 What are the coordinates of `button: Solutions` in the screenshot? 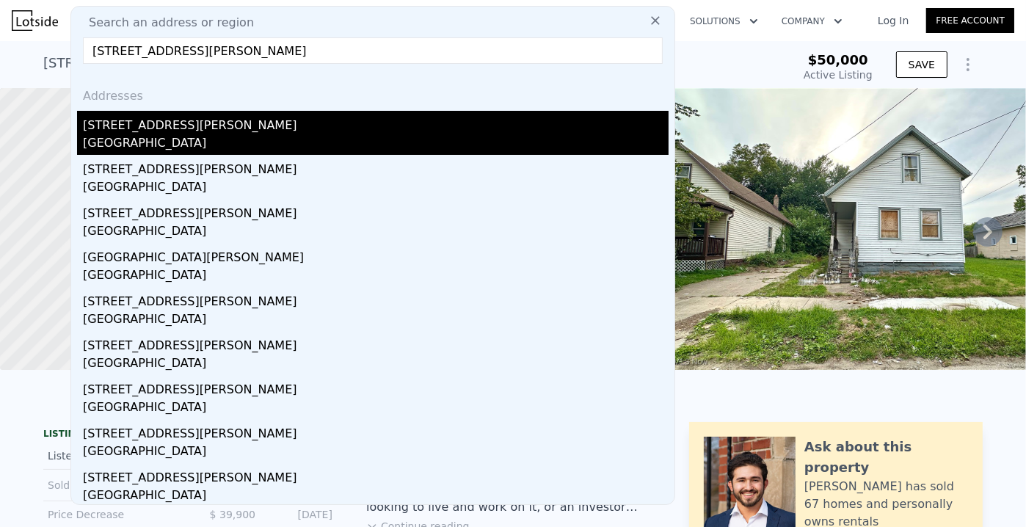 It's located at (723, 21).